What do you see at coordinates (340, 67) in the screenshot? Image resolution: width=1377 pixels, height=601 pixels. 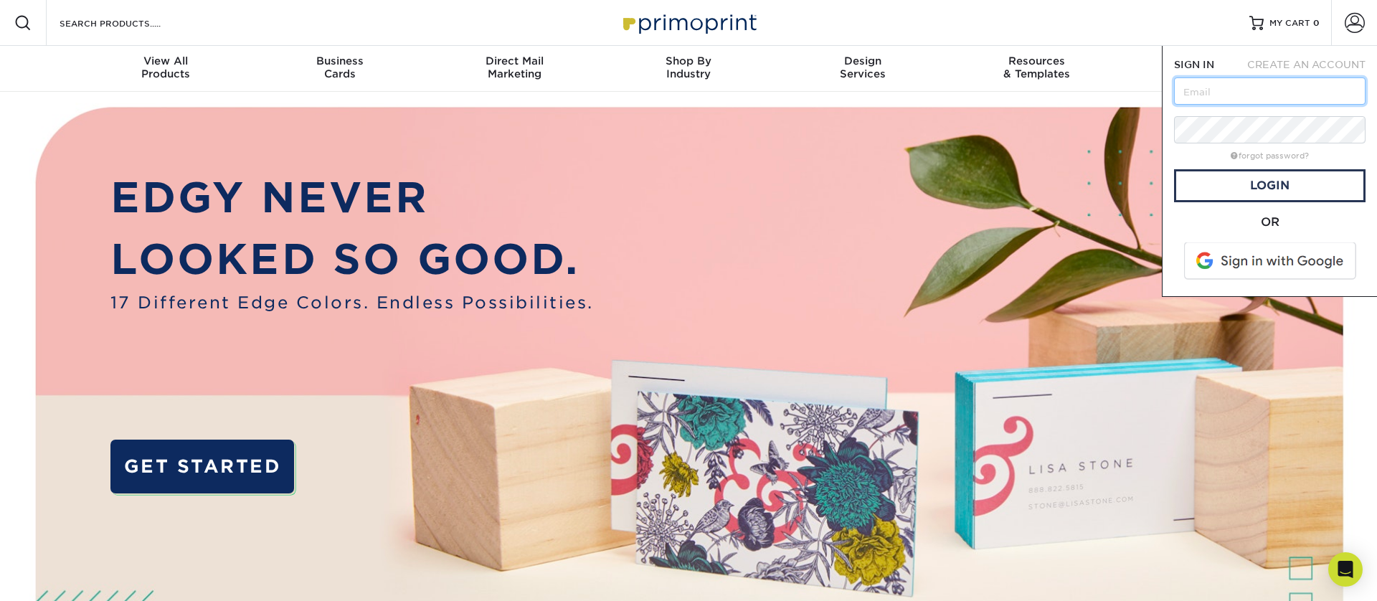 I see `div: Cards` at bounding box center [340, 67].